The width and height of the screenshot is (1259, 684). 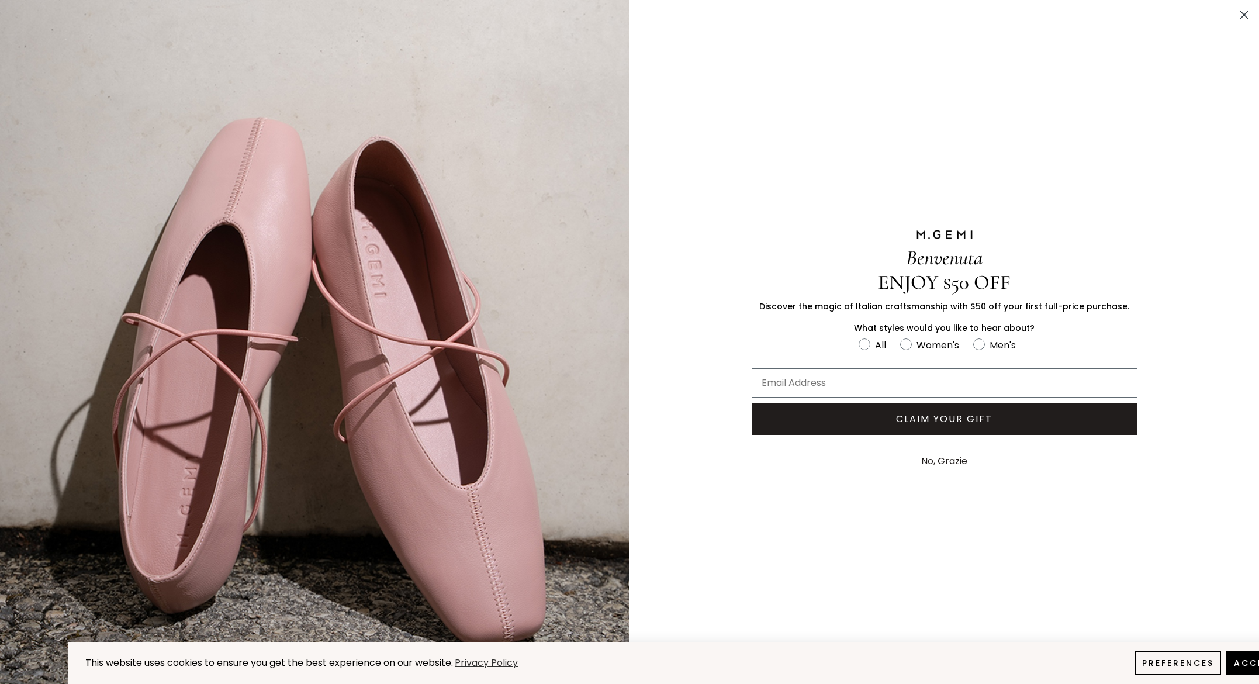 I want to click on span: Benvenuta, so click(x=944, y=258).